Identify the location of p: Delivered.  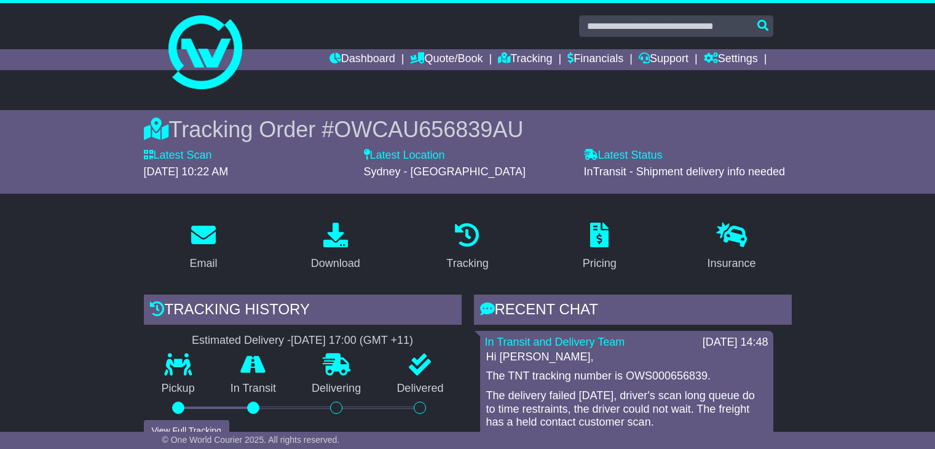
(420, 388).